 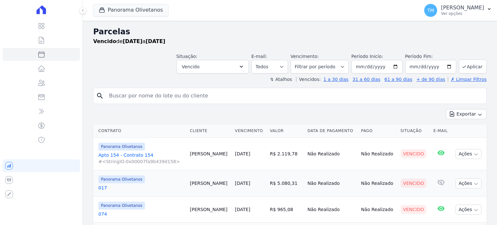 What do you see at coordinates (100, 96) in the screenshot?
I see `i: search` at bounding box center [100, 96].